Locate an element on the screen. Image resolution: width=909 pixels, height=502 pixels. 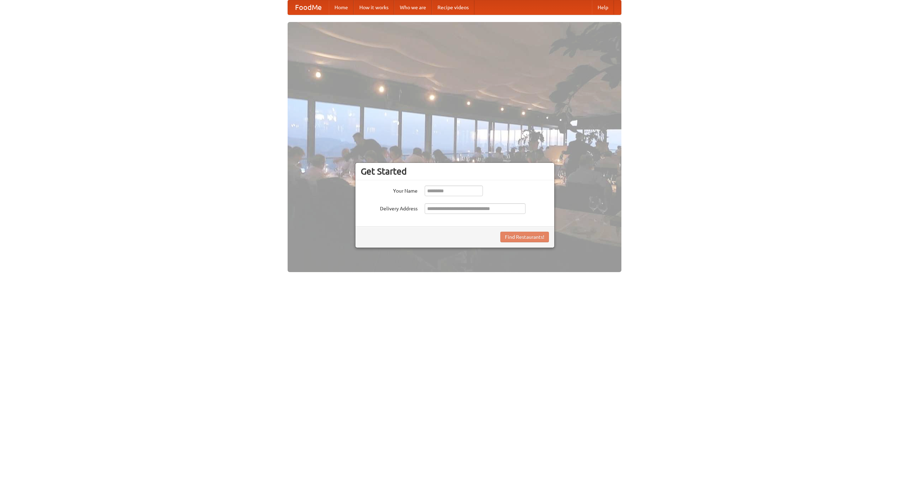
button: Find Restaurants! is located at coordinates (524, 237).